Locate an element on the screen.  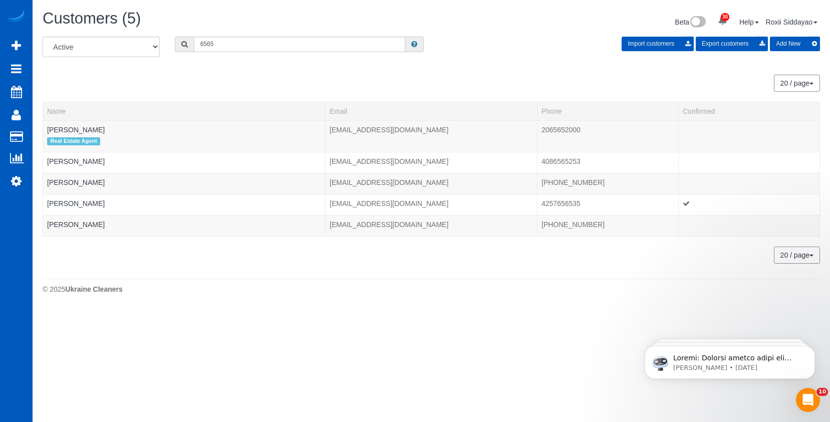
strong: Ukraine Cleaners is located at coordinates (94, 289).